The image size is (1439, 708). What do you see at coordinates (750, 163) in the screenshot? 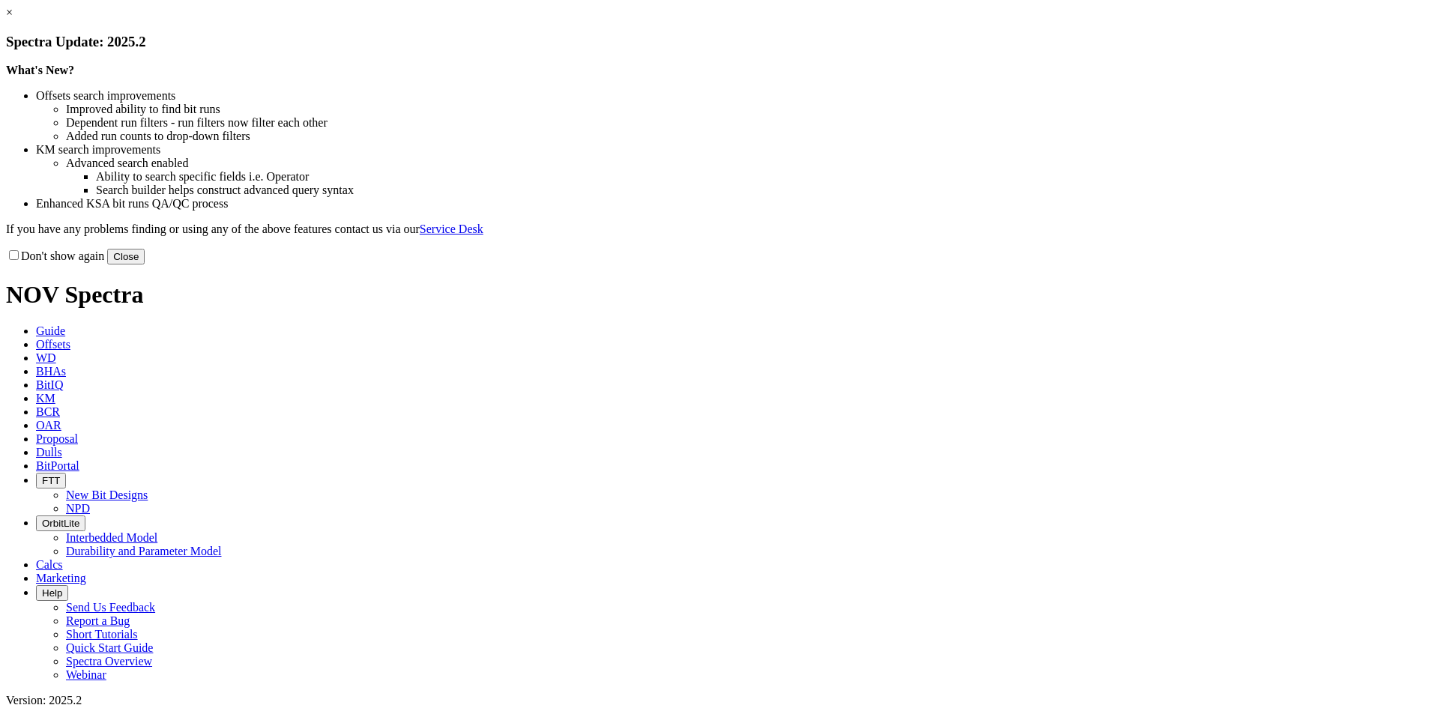
I see `li: Advanced search enabled` at bounding box center [750, 163].